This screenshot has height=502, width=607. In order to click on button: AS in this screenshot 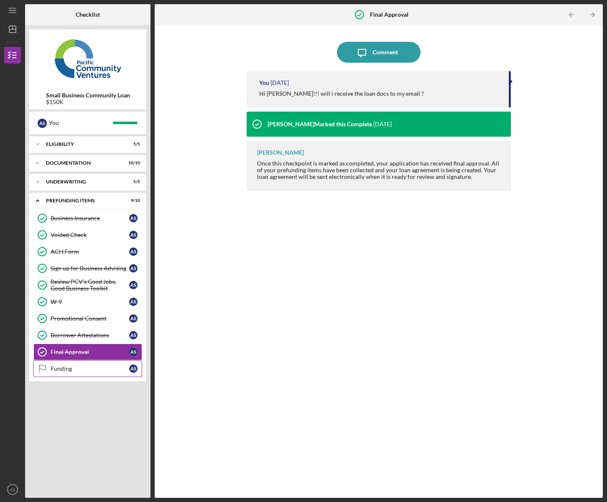, I will do `click(13, 490)`.